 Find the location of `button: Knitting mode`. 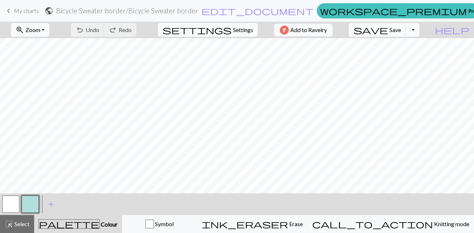

button: Knitting mode is located at coordinates (391, 224).